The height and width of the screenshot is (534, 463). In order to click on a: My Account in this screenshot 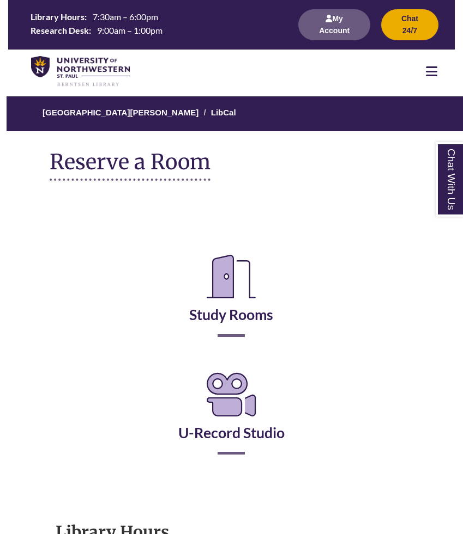, I will do `click(333, 30)`.